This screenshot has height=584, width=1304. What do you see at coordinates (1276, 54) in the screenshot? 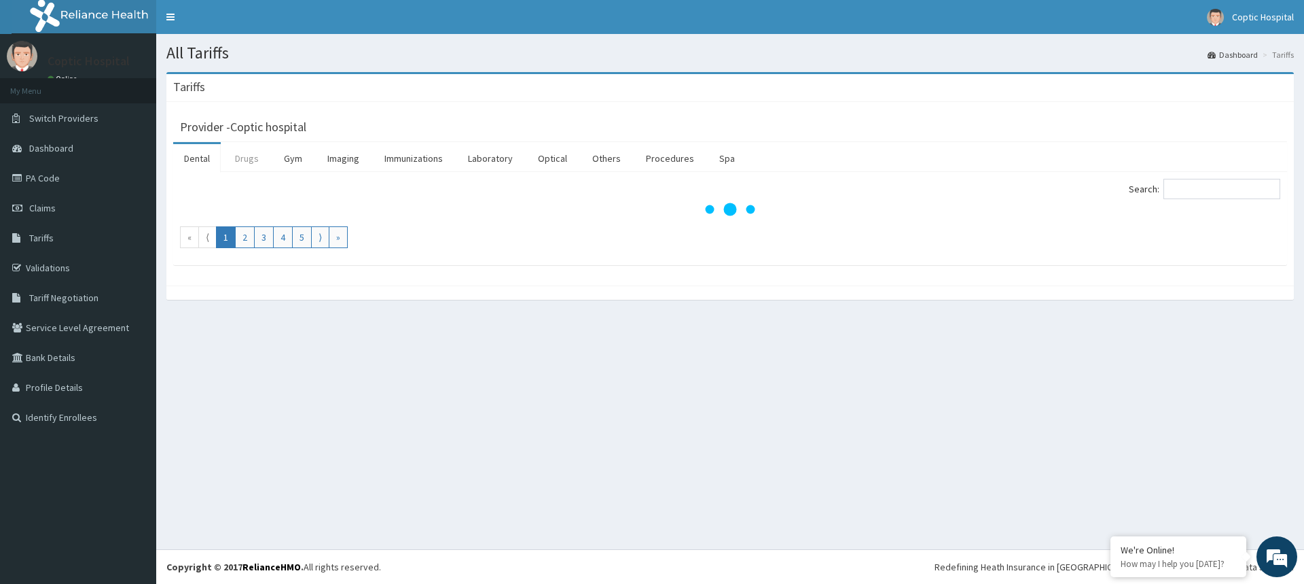
I see `li: Tariffs` at bounding box center [1276, 54].